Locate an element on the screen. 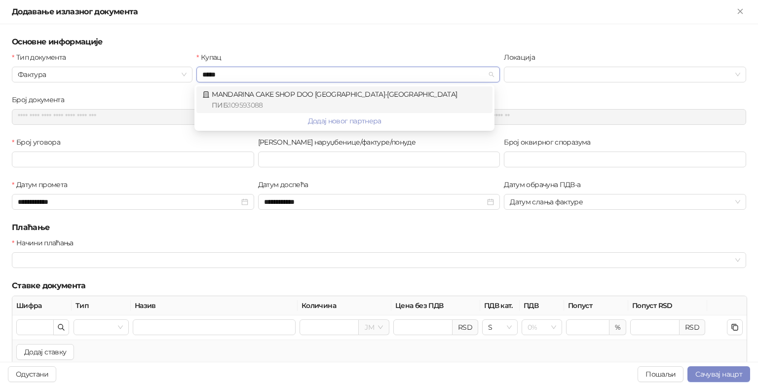 The width and height of the screenshot is (758, 386). label: Број наруџбенице/фактуре/понуде is located at coordinates (340, 142).